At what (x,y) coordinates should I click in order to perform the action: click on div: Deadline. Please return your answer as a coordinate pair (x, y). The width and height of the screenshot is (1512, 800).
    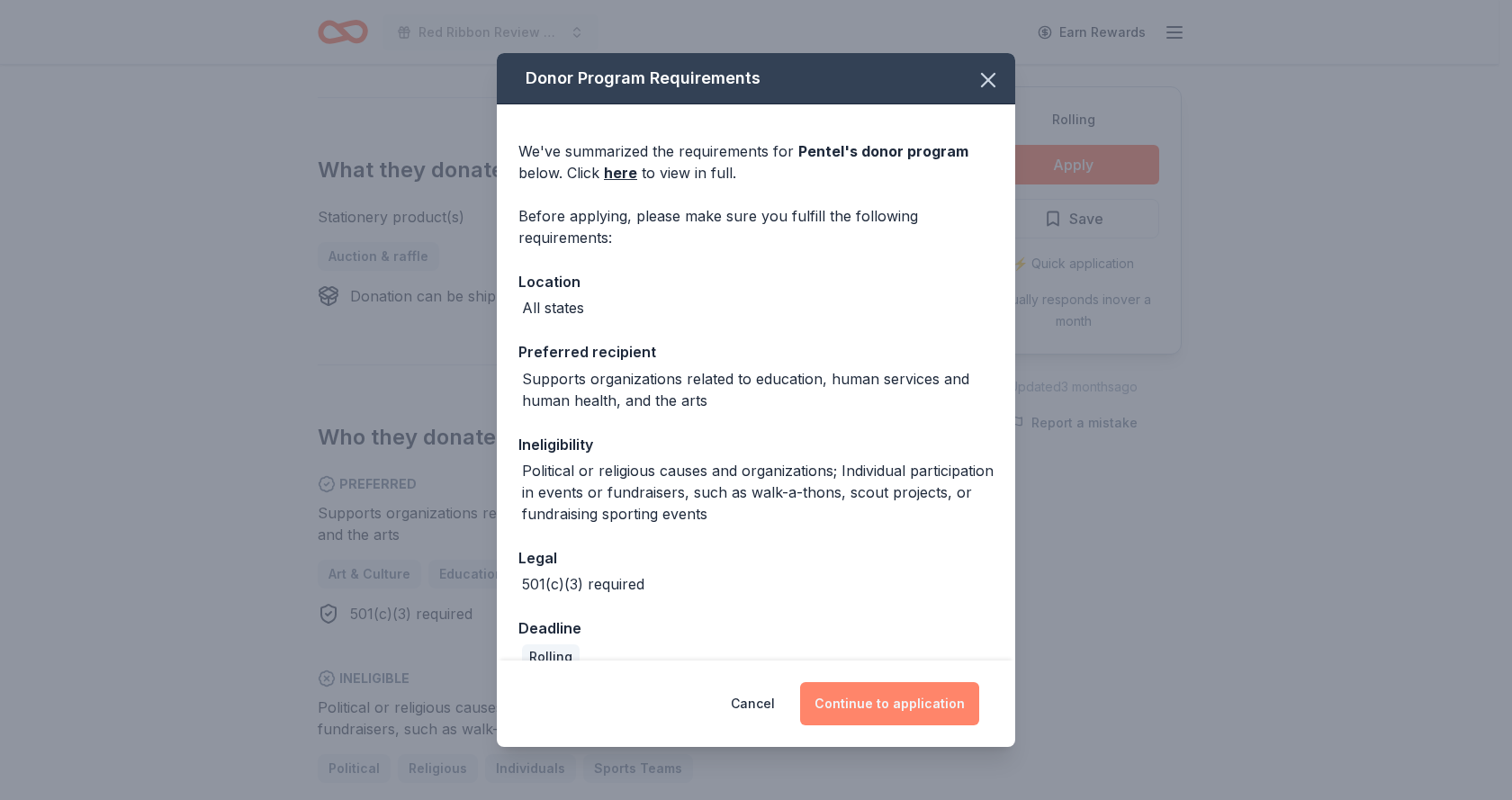
    Looking at the image, I should click on (756, 629).